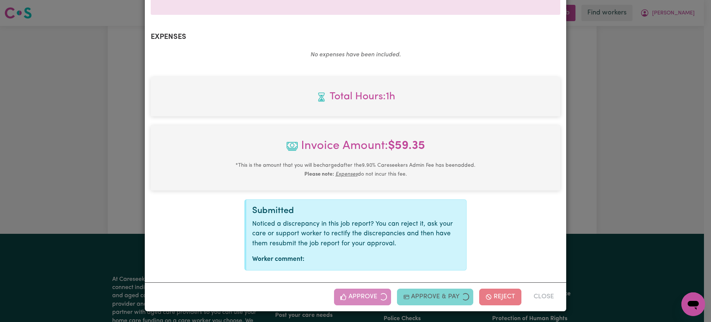  I want to click on b: $ 59.35, so click(406, 146).